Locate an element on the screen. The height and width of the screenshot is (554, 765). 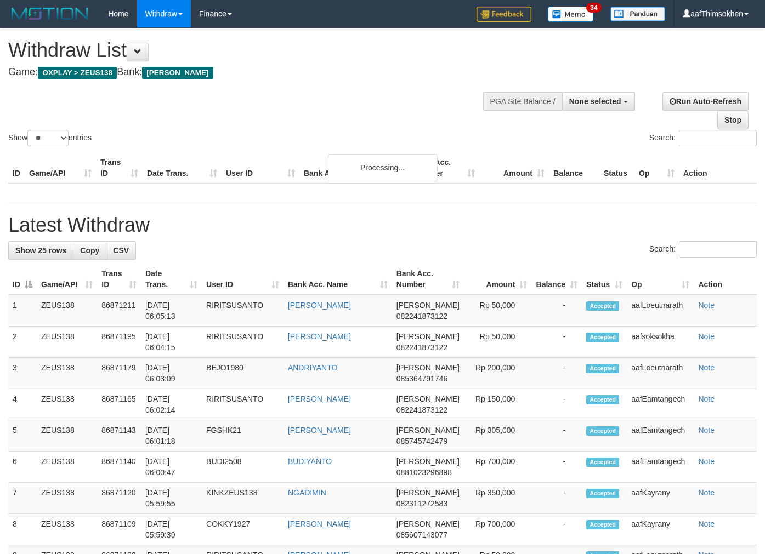
span: Copy is located at coordinates (89, 251).